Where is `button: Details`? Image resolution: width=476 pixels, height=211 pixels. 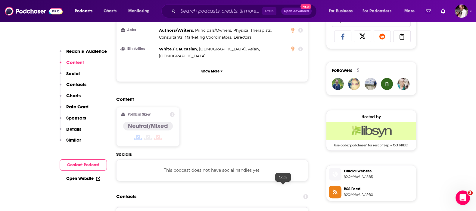 button: Details is located at coordinates (70, 131).